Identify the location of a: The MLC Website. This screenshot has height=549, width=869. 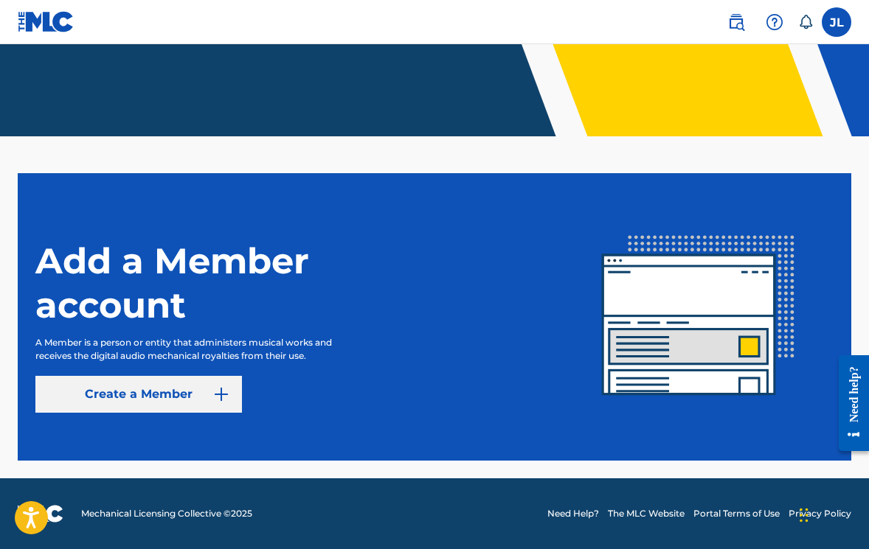
(646, 514).